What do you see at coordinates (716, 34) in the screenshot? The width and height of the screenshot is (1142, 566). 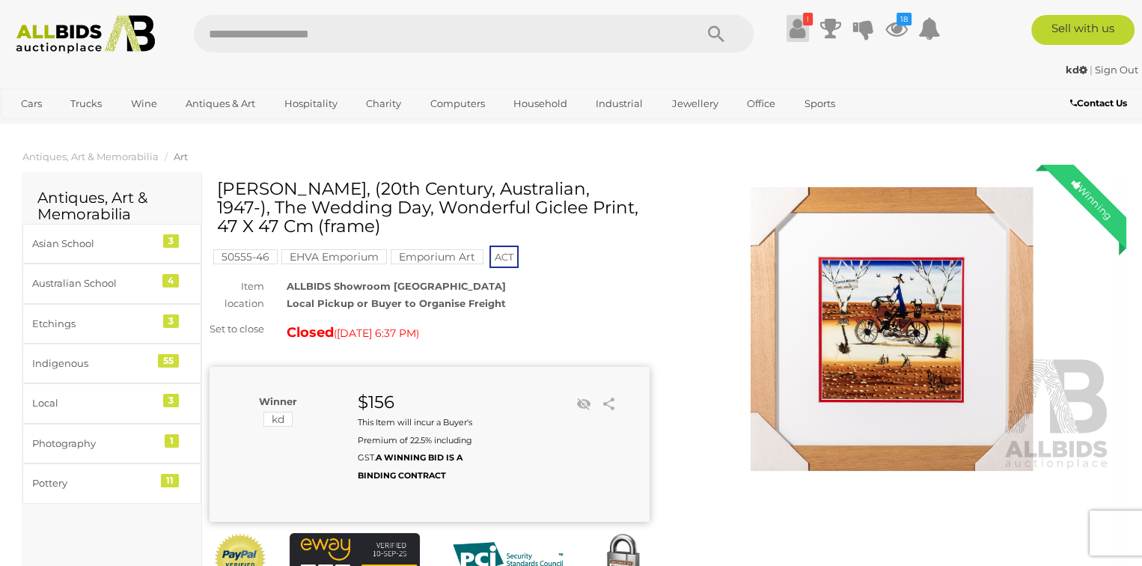 I see `button: Search` at bounding box center [716, 34].